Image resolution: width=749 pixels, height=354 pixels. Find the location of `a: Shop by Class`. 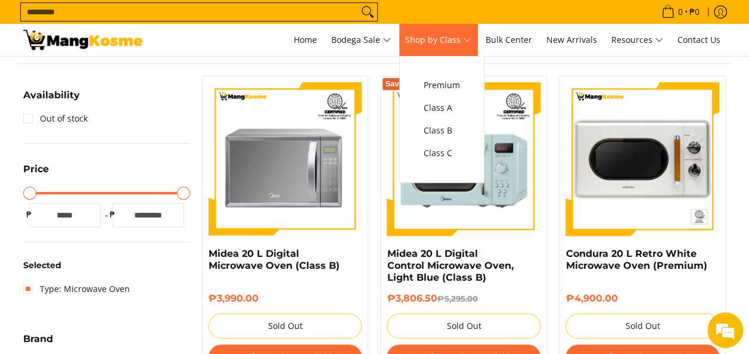

a: Shop by Class is located at coordinates (438, 40).